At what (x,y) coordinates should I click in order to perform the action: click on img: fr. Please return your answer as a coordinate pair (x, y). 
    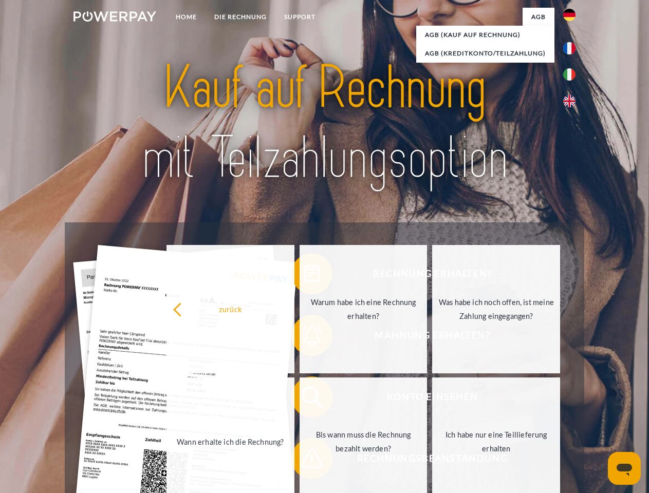
    Looking at the image, I should click on (569, 48).